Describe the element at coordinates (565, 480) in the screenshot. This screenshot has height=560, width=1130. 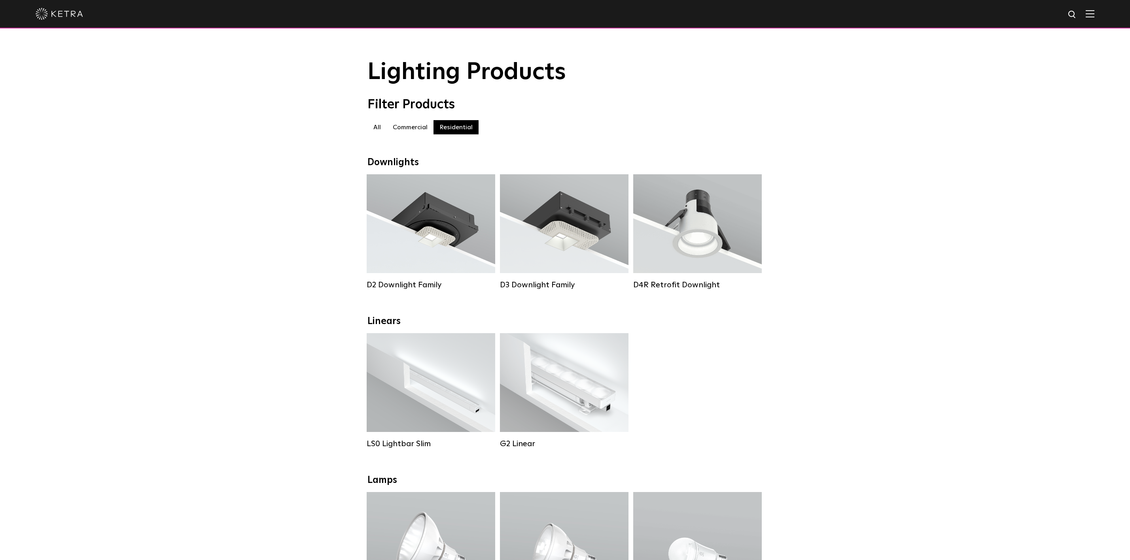
I see `div: Lamps` at that location.